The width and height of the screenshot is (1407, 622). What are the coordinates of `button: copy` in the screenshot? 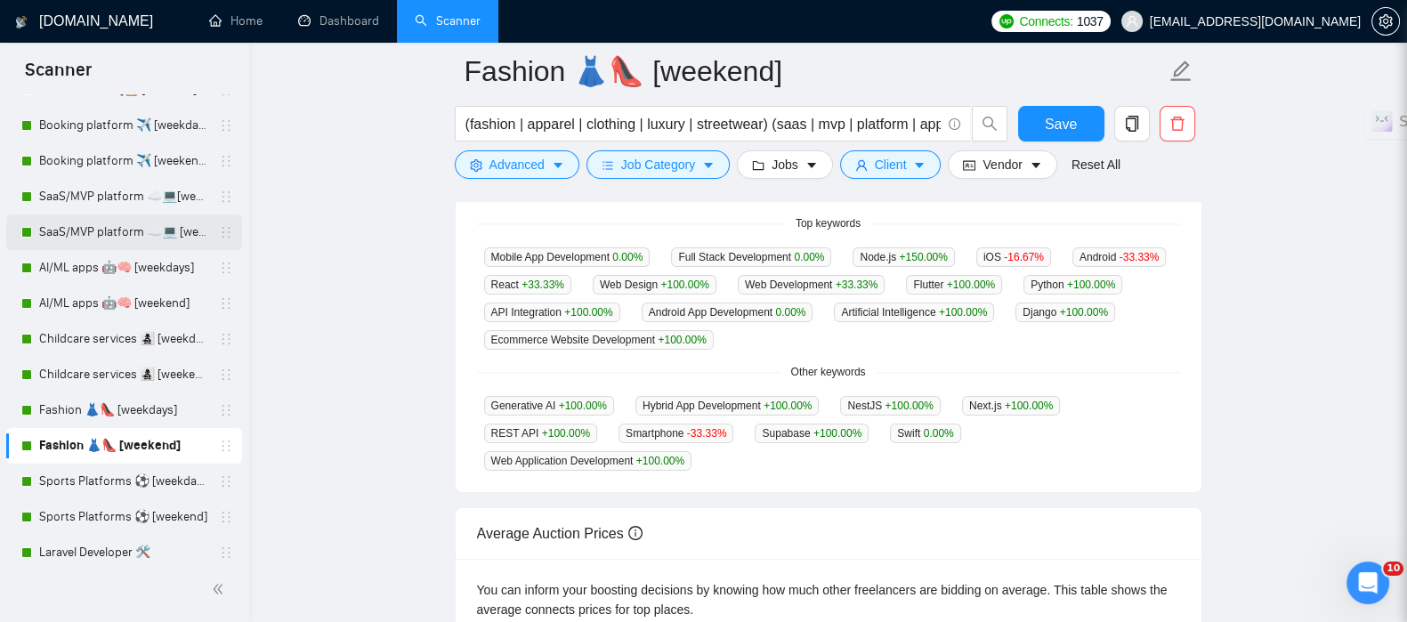 It's located at (1132, 124).